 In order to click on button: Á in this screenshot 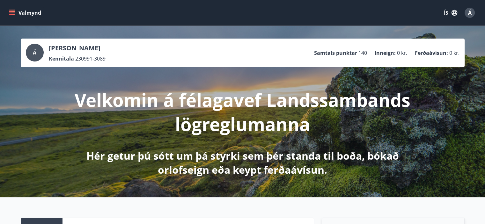, I will do `click(470, 13)`.